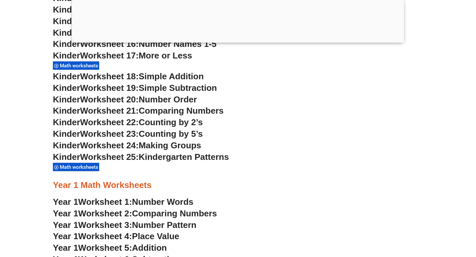 This screenshot has height=257, width=476. What do you see at coordinates (109, 111) in the screenshot?
I see `span: Worksheet 21:` at bounding box center [109, 111].